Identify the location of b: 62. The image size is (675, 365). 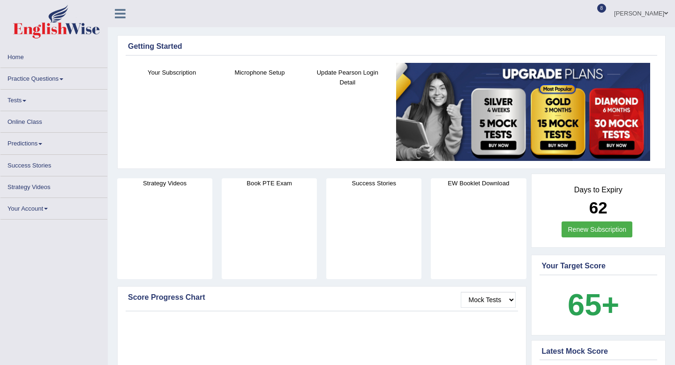
(598, 207).